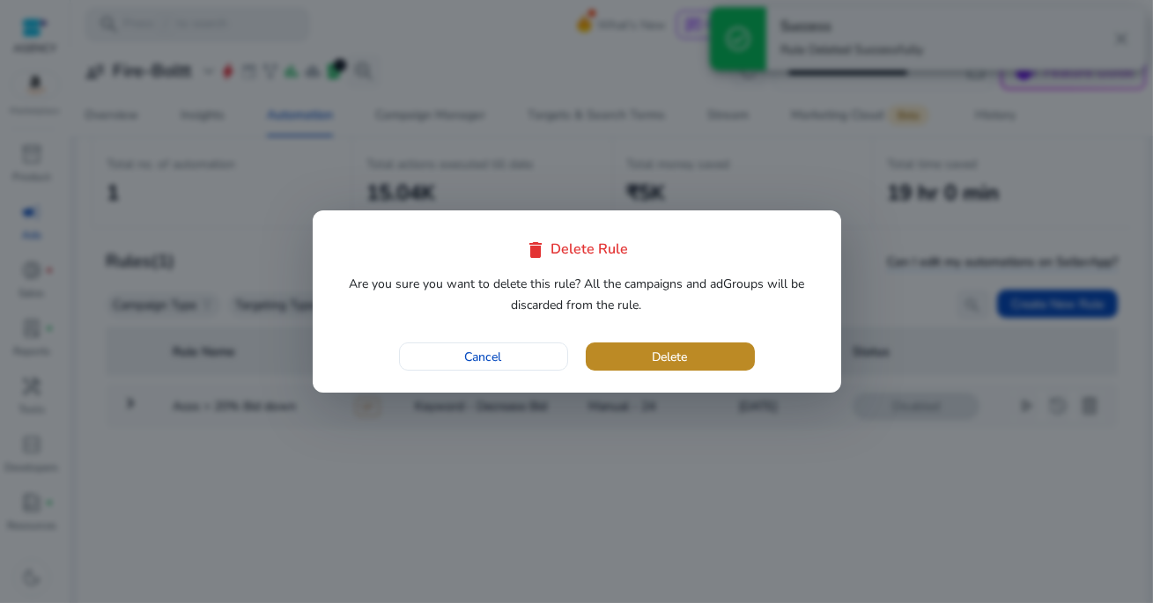 This screenshot has width=1153, height=603. What do you see at coordinates (483, 357) in the screenshot?
I see `button: Cancel` at bounding box center [483, 357].